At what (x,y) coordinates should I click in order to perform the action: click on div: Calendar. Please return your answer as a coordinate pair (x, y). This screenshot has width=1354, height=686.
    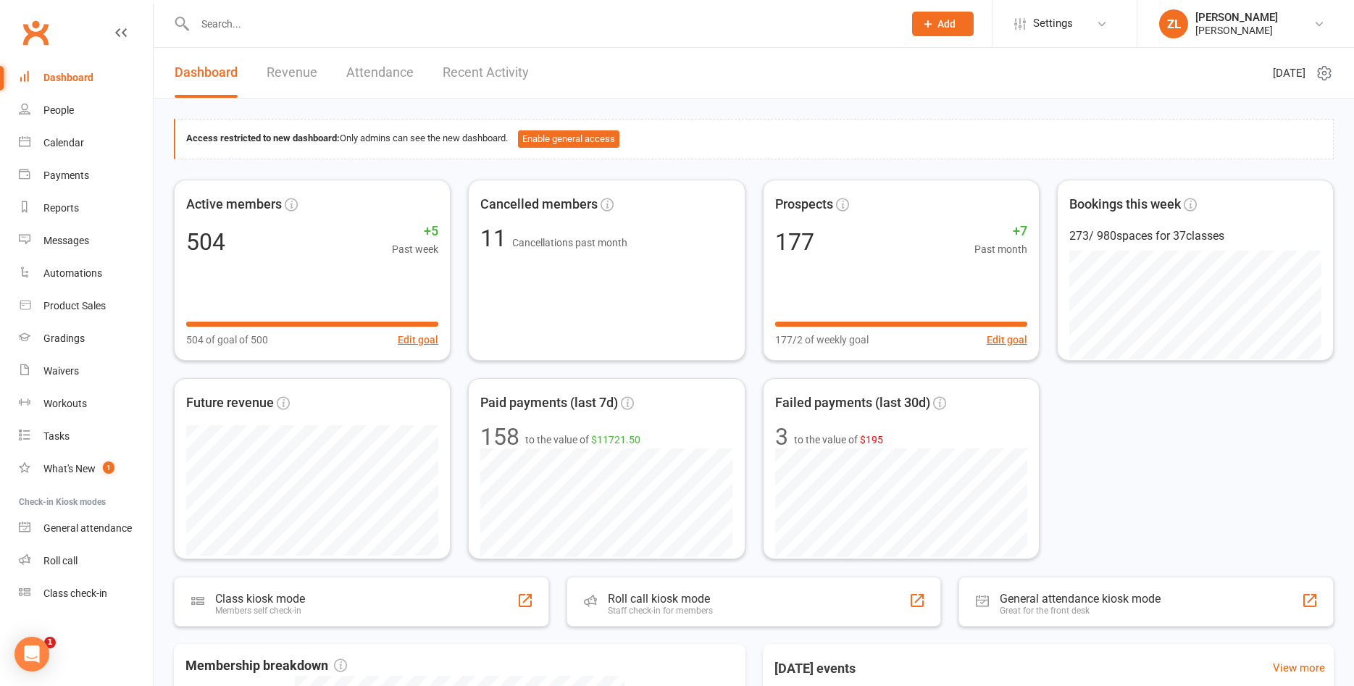
    Looking at the image, I should click on (64, 143).